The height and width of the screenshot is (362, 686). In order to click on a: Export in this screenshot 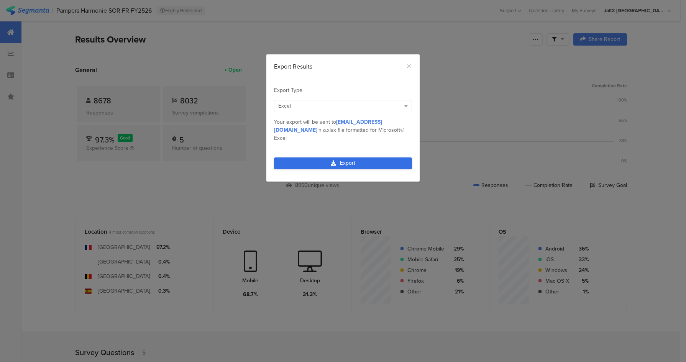, I will do `click(343, 163)`.